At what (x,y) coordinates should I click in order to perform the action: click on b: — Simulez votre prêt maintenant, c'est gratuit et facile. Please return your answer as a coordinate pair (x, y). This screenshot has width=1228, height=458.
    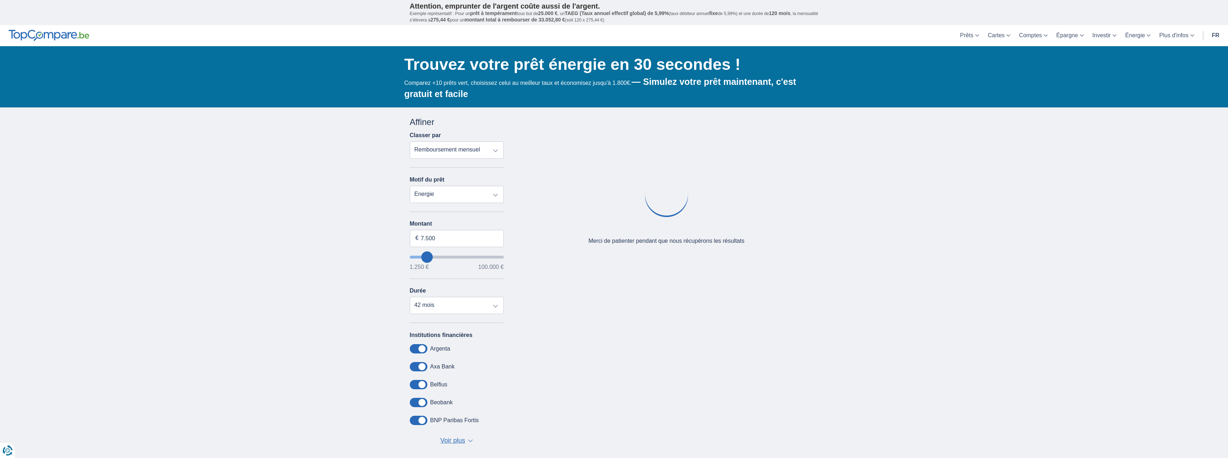
    Looking at the image, I should click on (600, 88).